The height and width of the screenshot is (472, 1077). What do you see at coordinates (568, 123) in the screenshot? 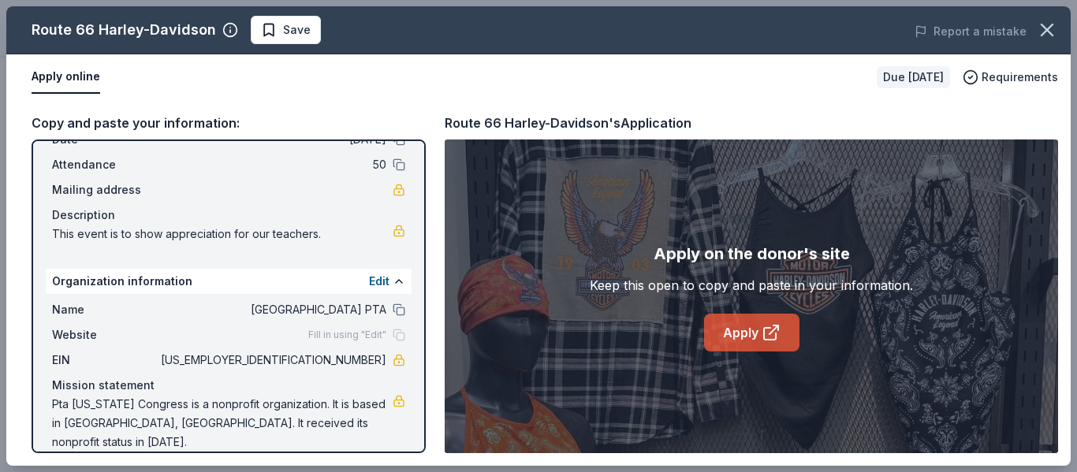
I see `div: Route 66 Harley-Davidson's Application` at bounding box center [568, 123].